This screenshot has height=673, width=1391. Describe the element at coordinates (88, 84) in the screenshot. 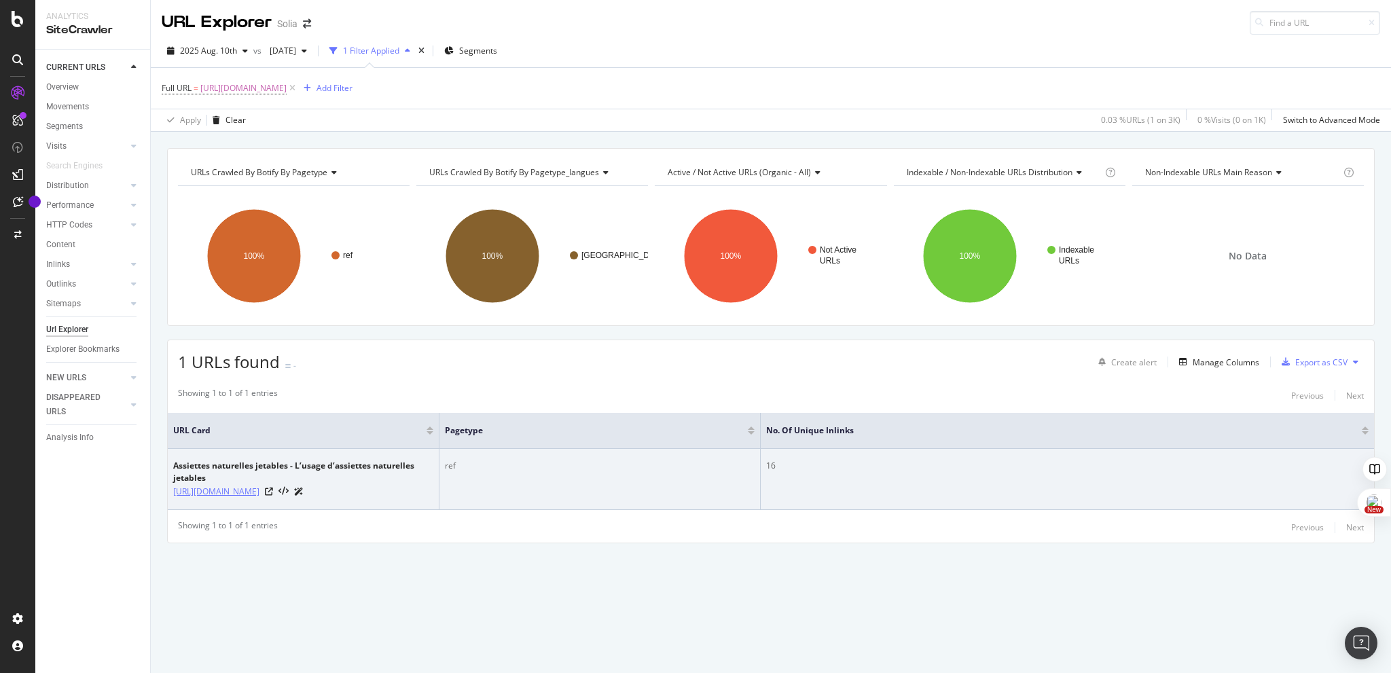

I see `div: Domaine` at that location.